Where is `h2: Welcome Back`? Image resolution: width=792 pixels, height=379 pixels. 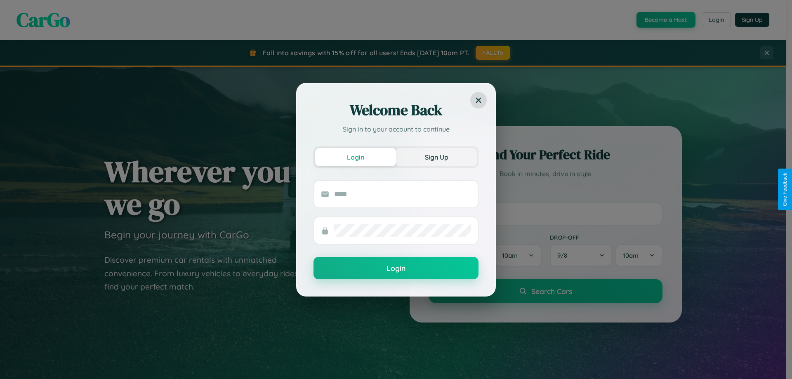 h2: Welcome Back is located at coordinates (396, 110).